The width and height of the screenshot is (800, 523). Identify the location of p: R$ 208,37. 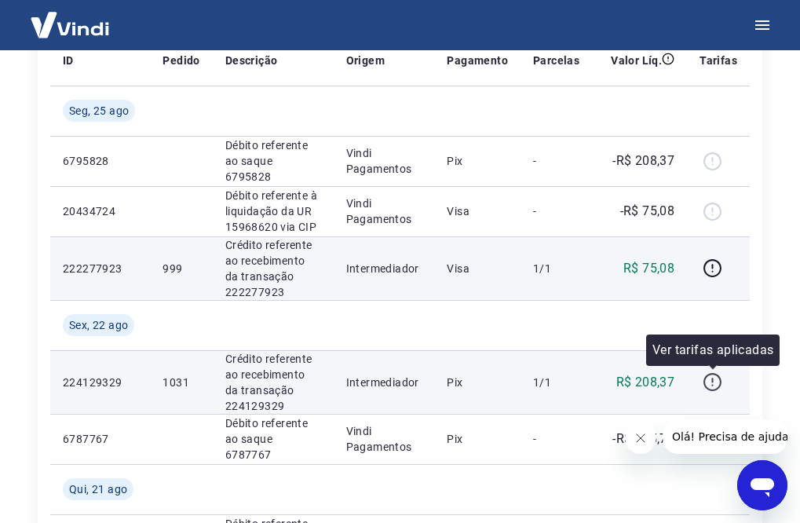
(645, 382).